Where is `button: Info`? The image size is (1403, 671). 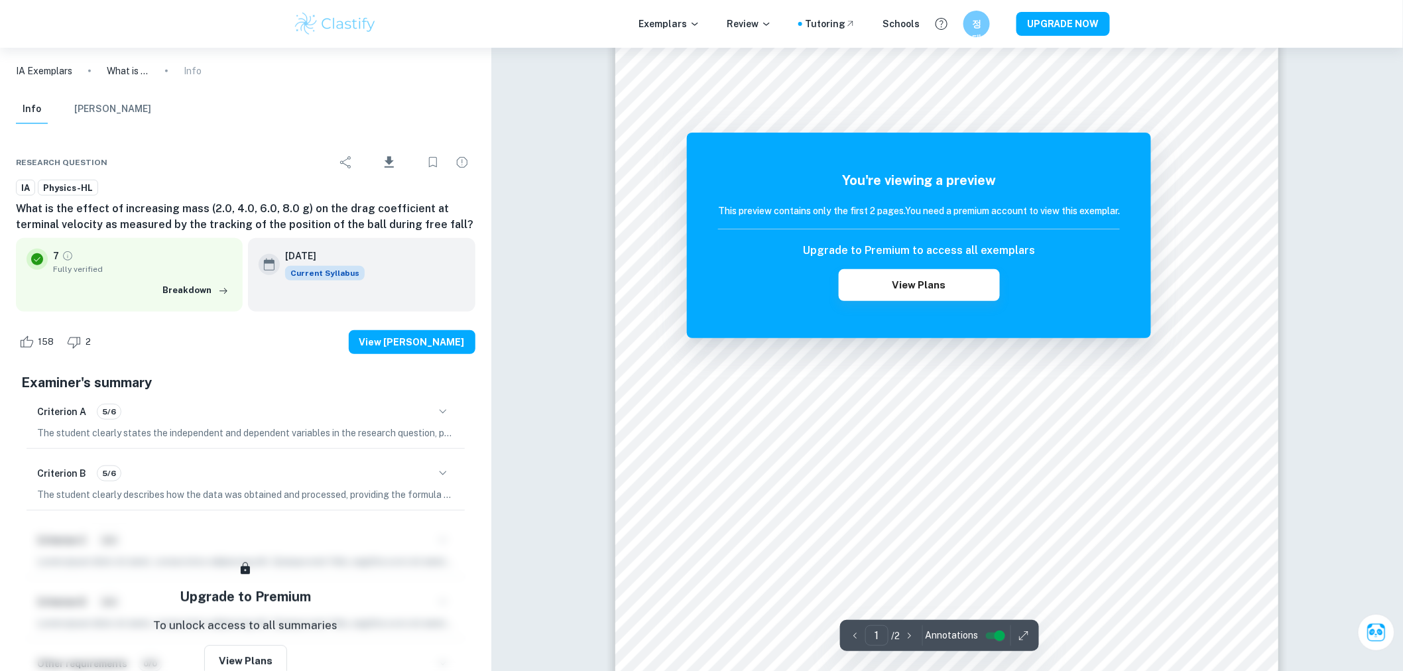 button: Info is located at coordinates (32, 109).